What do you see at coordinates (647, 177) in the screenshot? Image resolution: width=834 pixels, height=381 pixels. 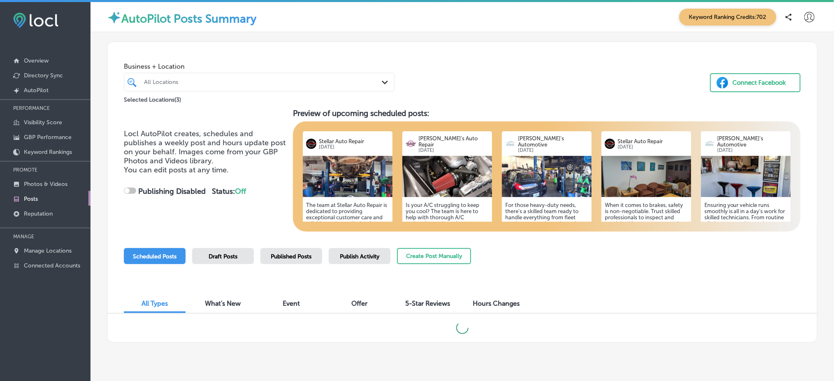 I see `img: 1744200691160705e1-1578-4a8a-be64-f30135017669_2023-02-10.jpg` at bounding box center [647, 177].